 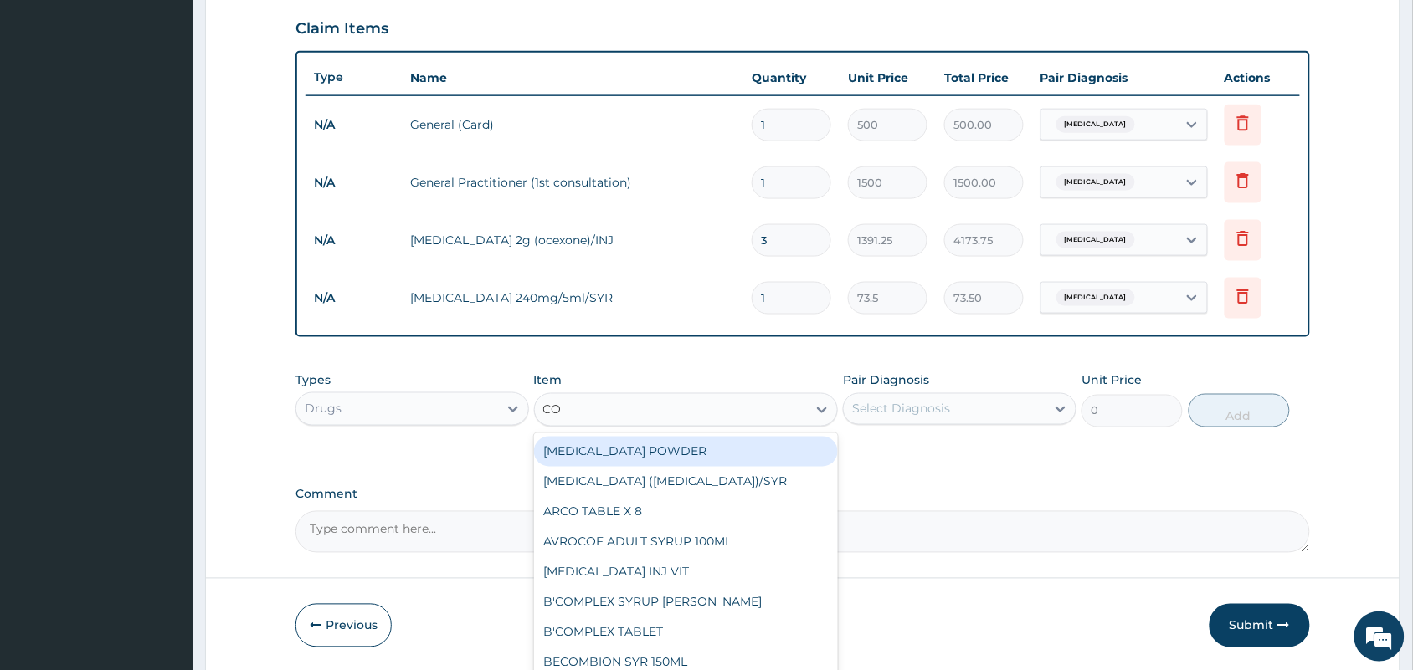 What do you see at coordinates (887, 78) in the screenshot?
I see `th: Unit Price` at bounding box center [887, 78].